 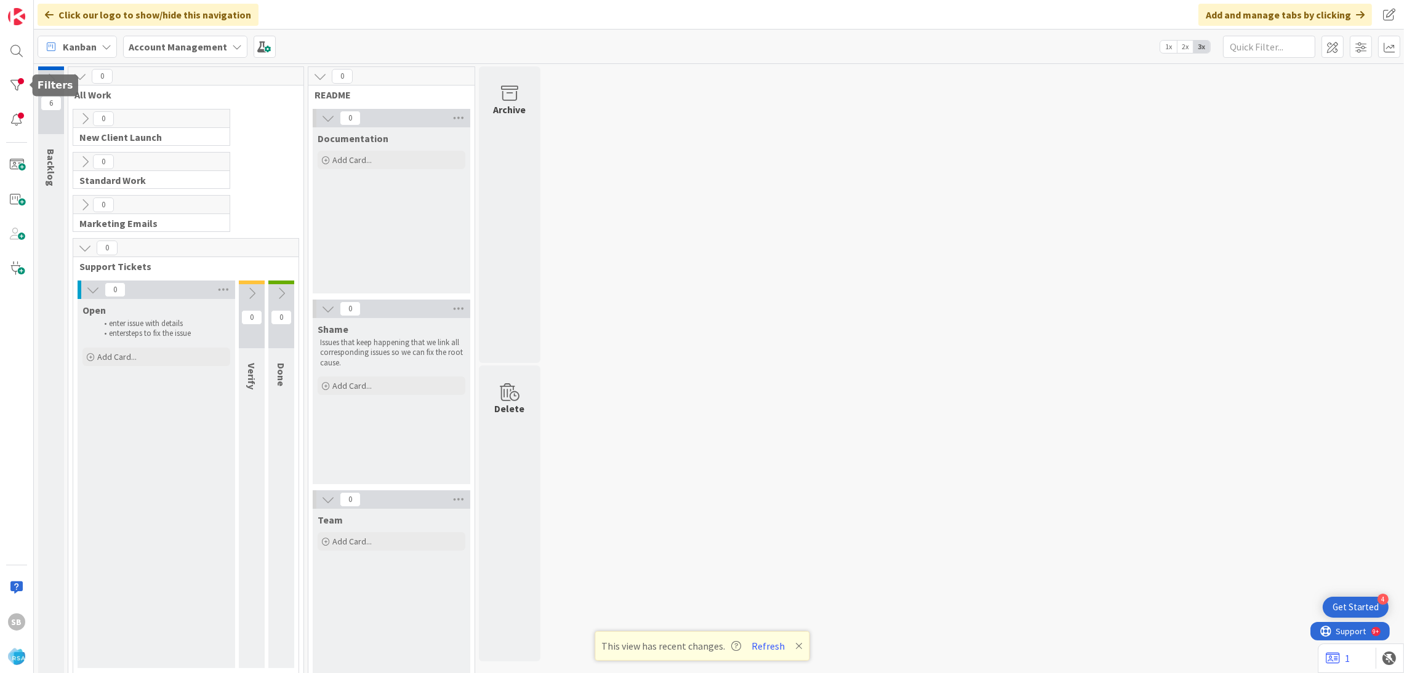 What do you see at coordinates (146, 180) in the screenshot?
I see `span: Standard Work` at bounding box center [146, 180].